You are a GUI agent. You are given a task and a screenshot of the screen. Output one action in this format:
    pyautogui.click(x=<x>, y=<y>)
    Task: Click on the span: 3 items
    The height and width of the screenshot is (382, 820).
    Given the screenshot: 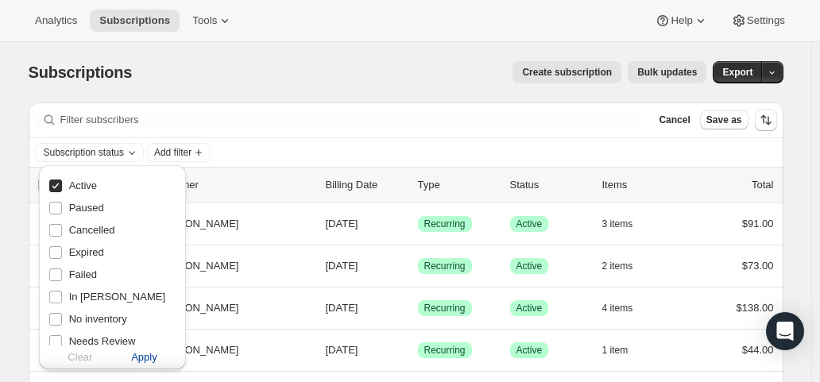 What is the action you would take?
    pyautogui.click(x=617, y=224)
    